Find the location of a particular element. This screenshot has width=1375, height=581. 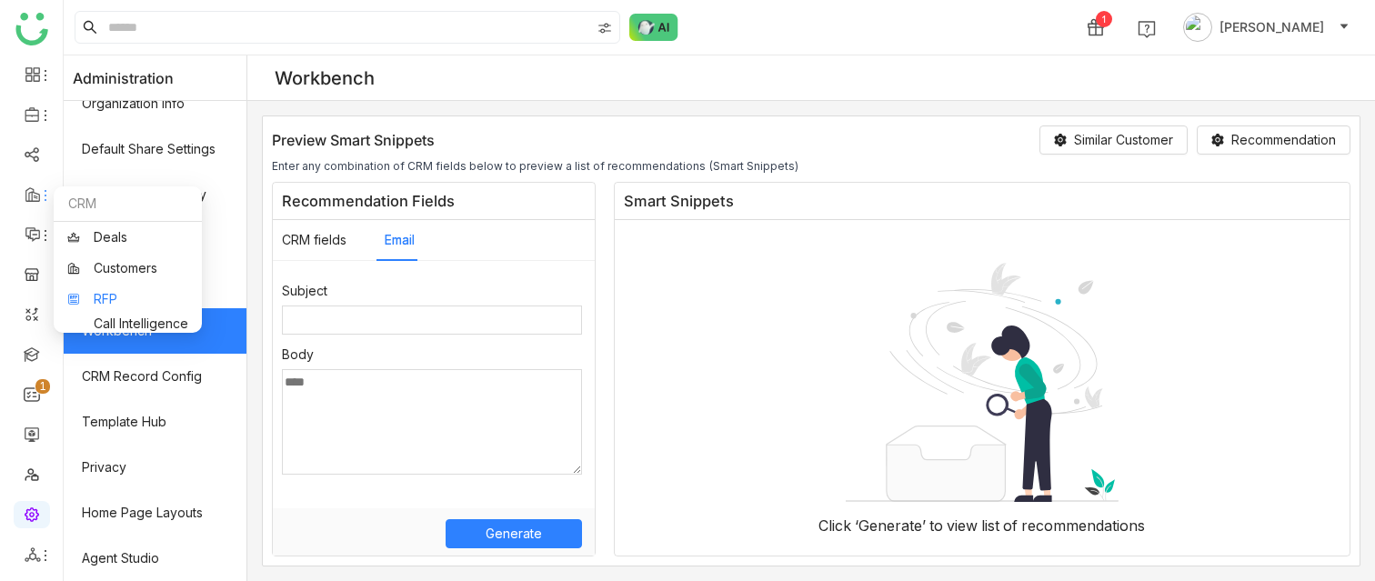

nz-label: Subject is located at coordinates (305, 291).